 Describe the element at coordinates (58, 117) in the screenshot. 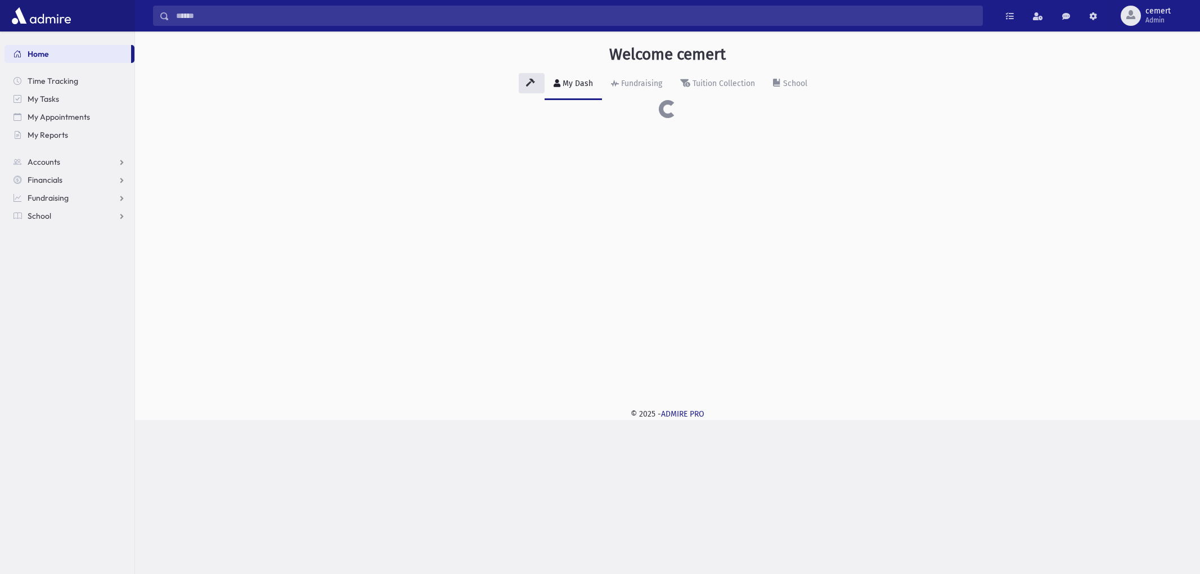

I see `span: My Appointments` at that location.